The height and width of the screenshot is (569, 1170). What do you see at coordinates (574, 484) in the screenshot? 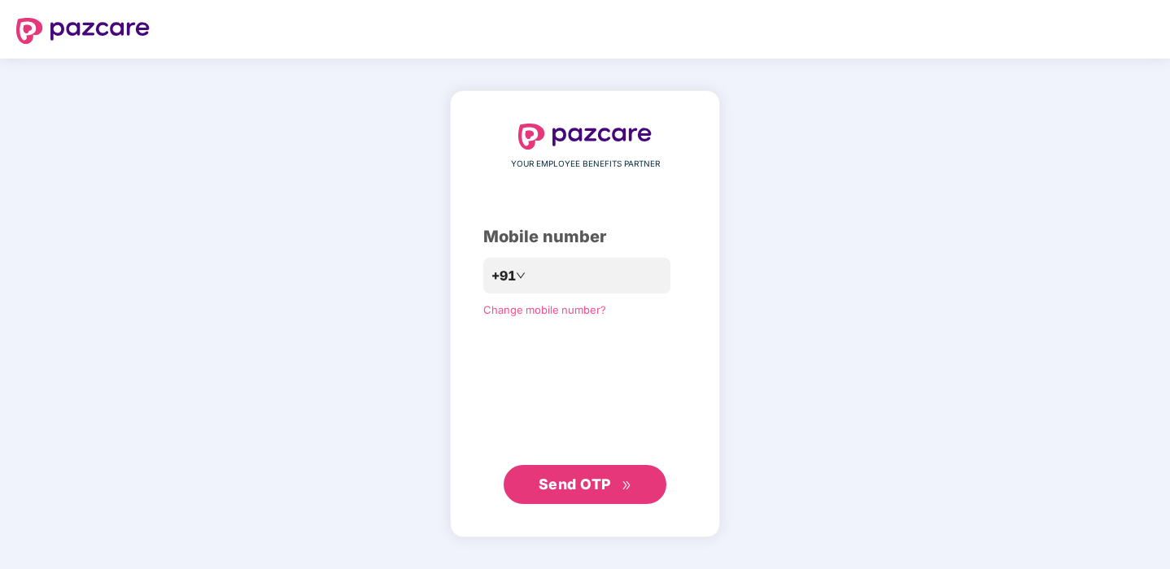
I see `span: Send OTP` at bounding box center [574, 484].